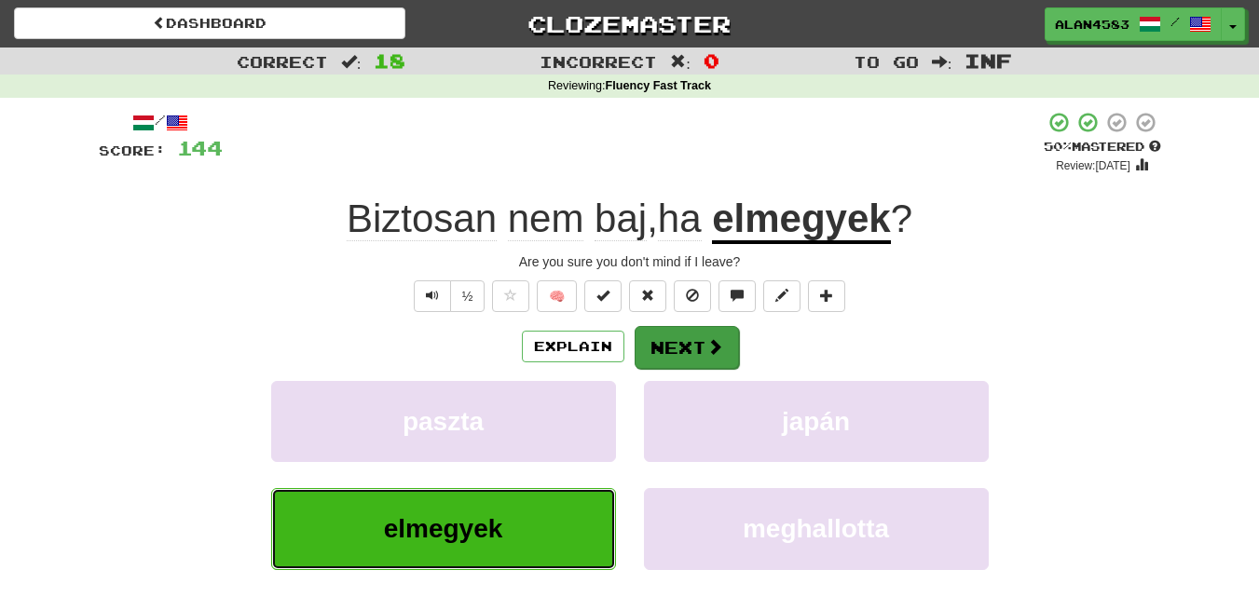 This screenshot has height=597, width=1259. Describe the element at coordinates (199, 147) in the screenshot. I see `span: 144` at that location.